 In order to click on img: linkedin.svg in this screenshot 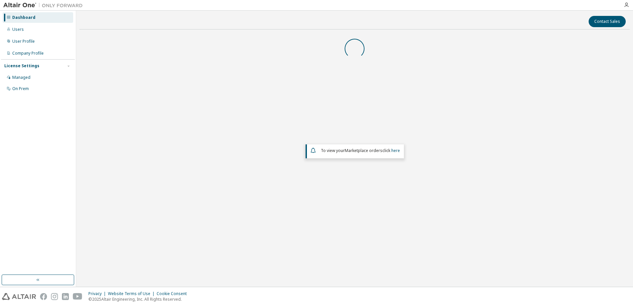, I will do `click(65, 296)`.